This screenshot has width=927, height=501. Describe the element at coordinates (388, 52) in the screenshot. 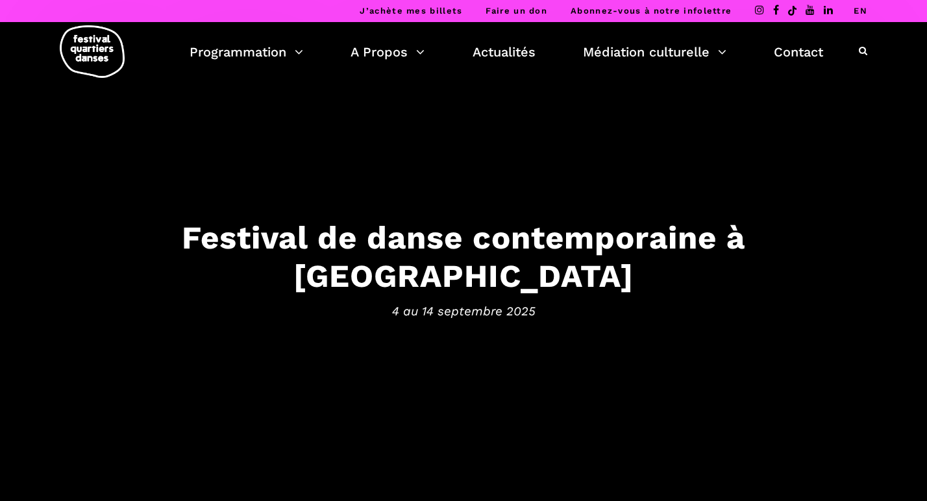

I see `a: A Propos` at that location.